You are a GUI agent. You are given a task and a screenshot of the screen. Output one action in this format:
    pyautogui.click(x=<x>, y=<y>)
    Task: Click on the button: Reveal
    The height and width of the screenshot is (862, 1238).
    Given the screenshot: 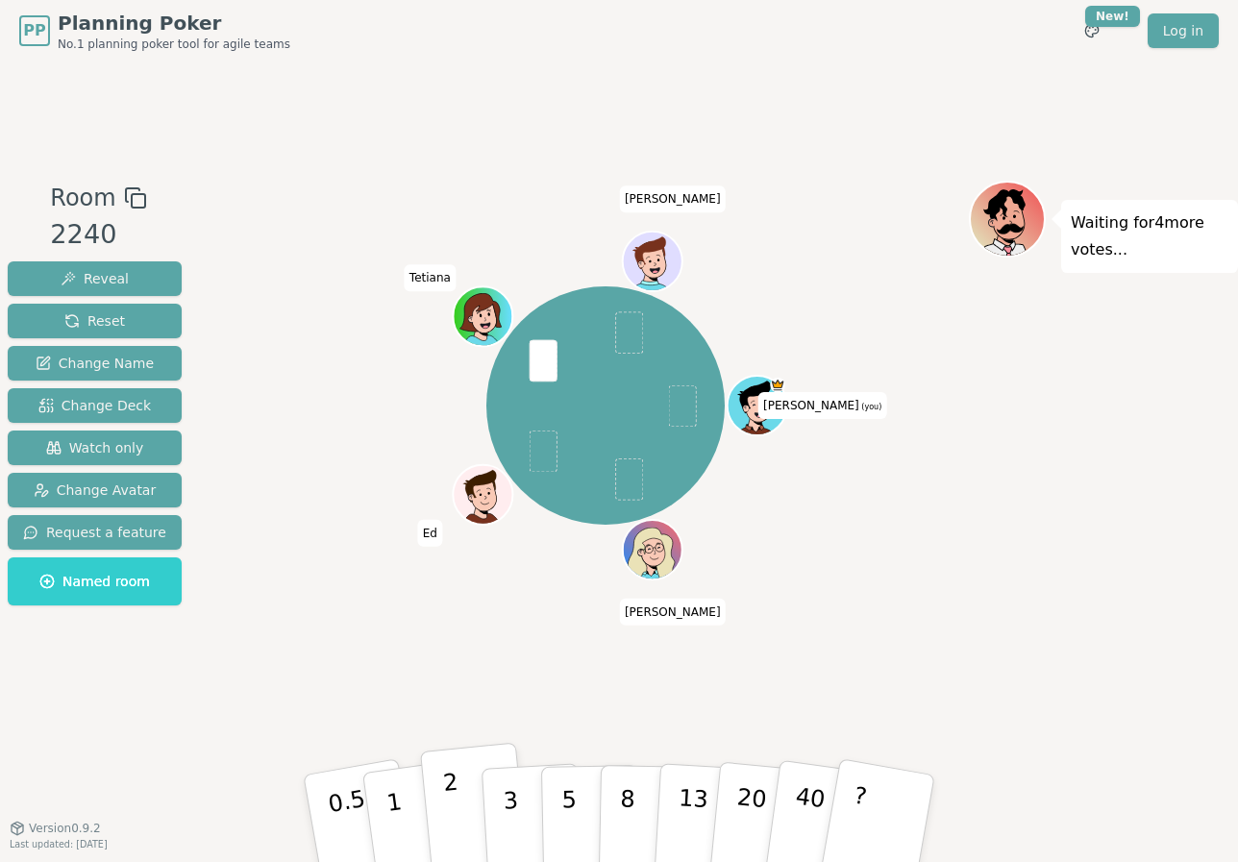 What is the action you would take?
    pyautogui.click(x=94, y=279)
    